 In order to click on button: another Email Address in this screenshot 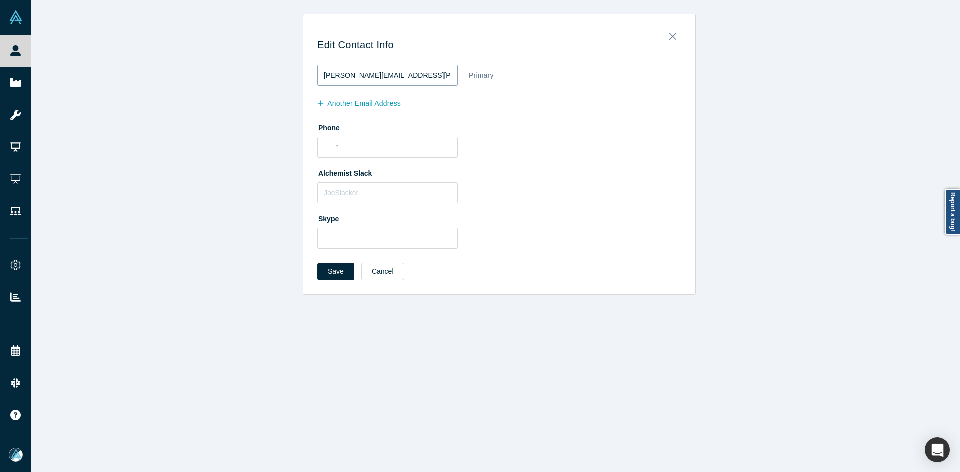, I will do `click(364, 103)`.